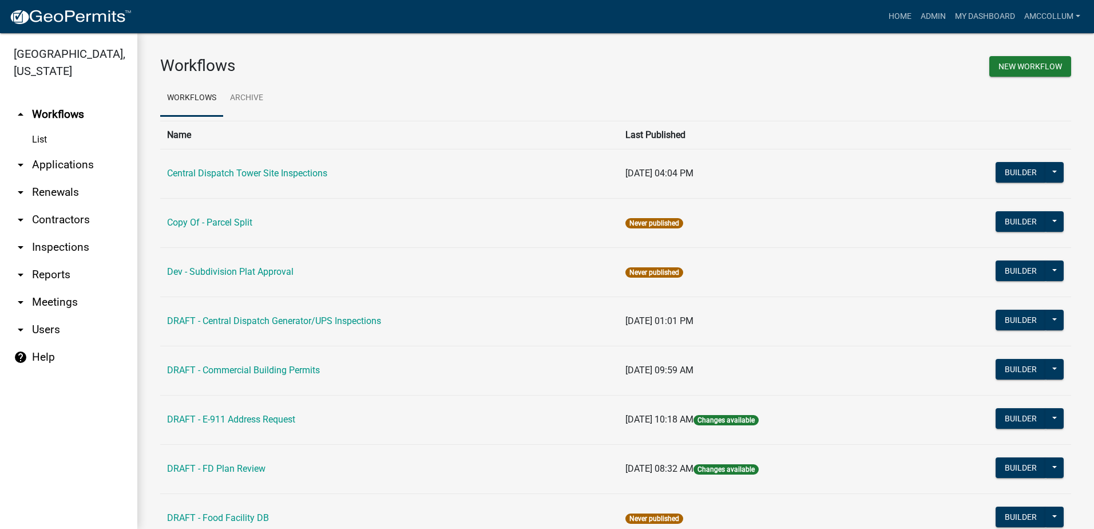  I want to click on h3: Workflows, so click(383, 66).